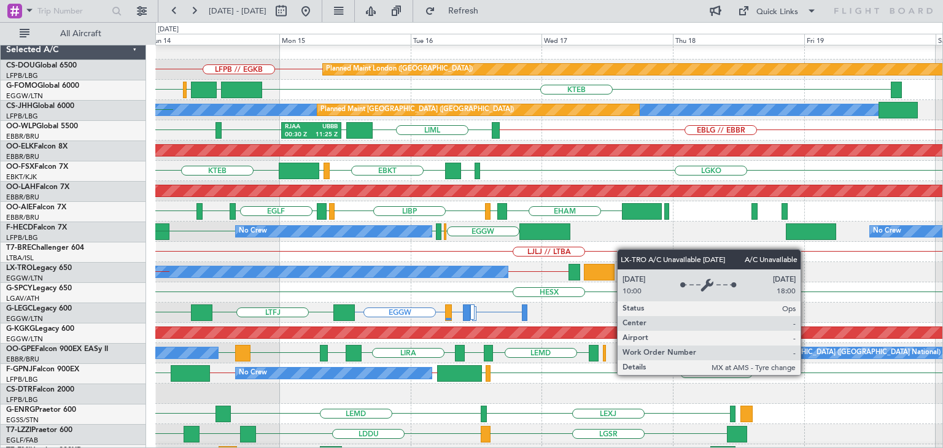 This screenshot has width=943, height=448. I want to click on div: Thu 18, so click(738, 39).